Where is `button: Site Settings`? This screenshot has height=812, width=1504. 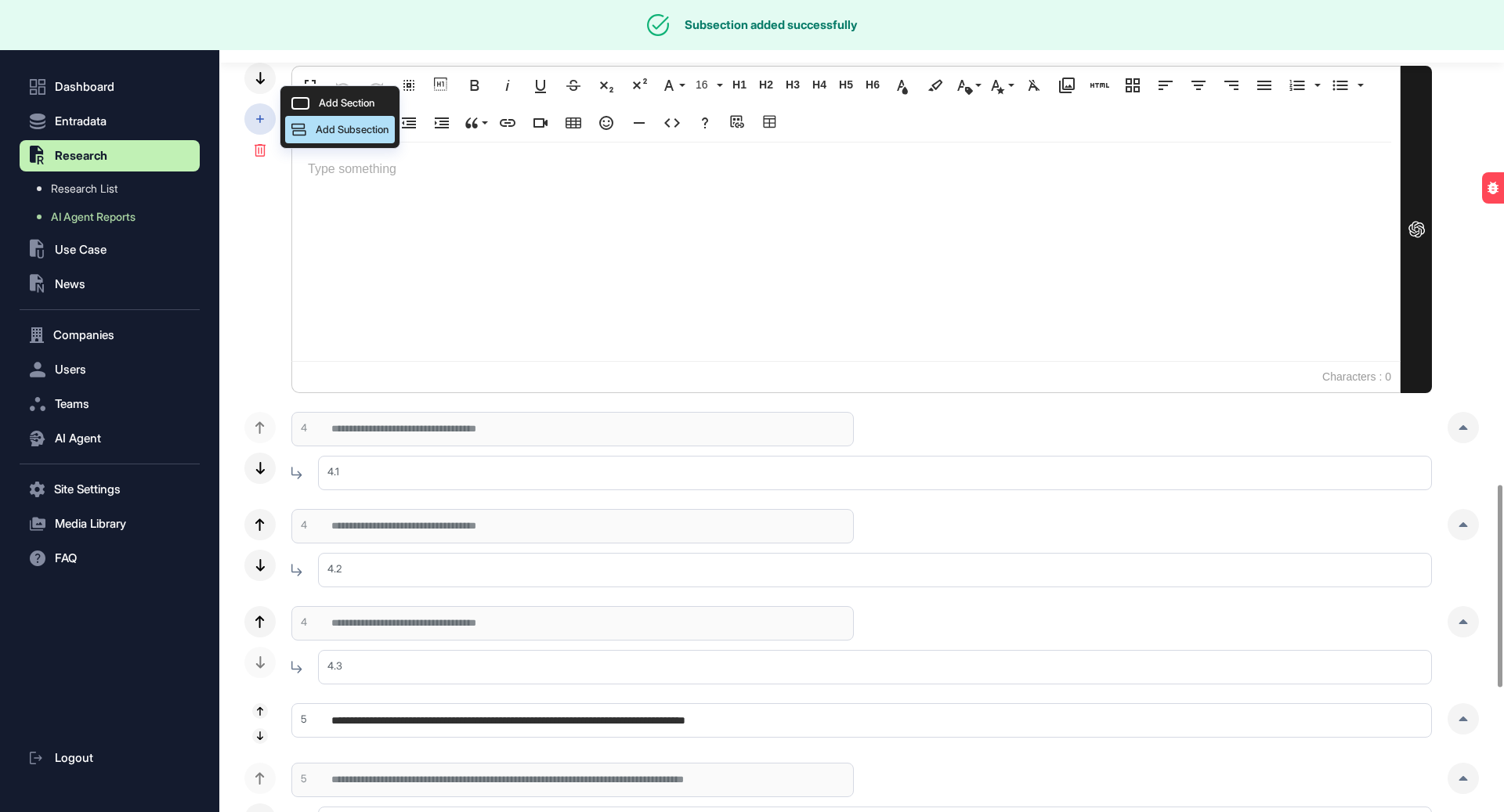 button: Site Settings is located at coordinates (110, 490).